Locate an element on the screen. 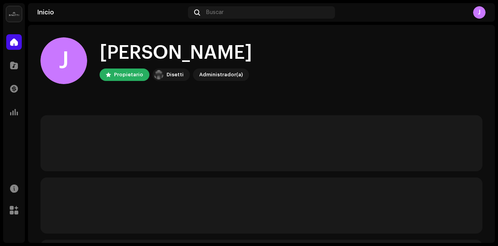 The width and height of the screenshot is (498, 246). div: Administrador(a) is located at coordinates (221, 75).